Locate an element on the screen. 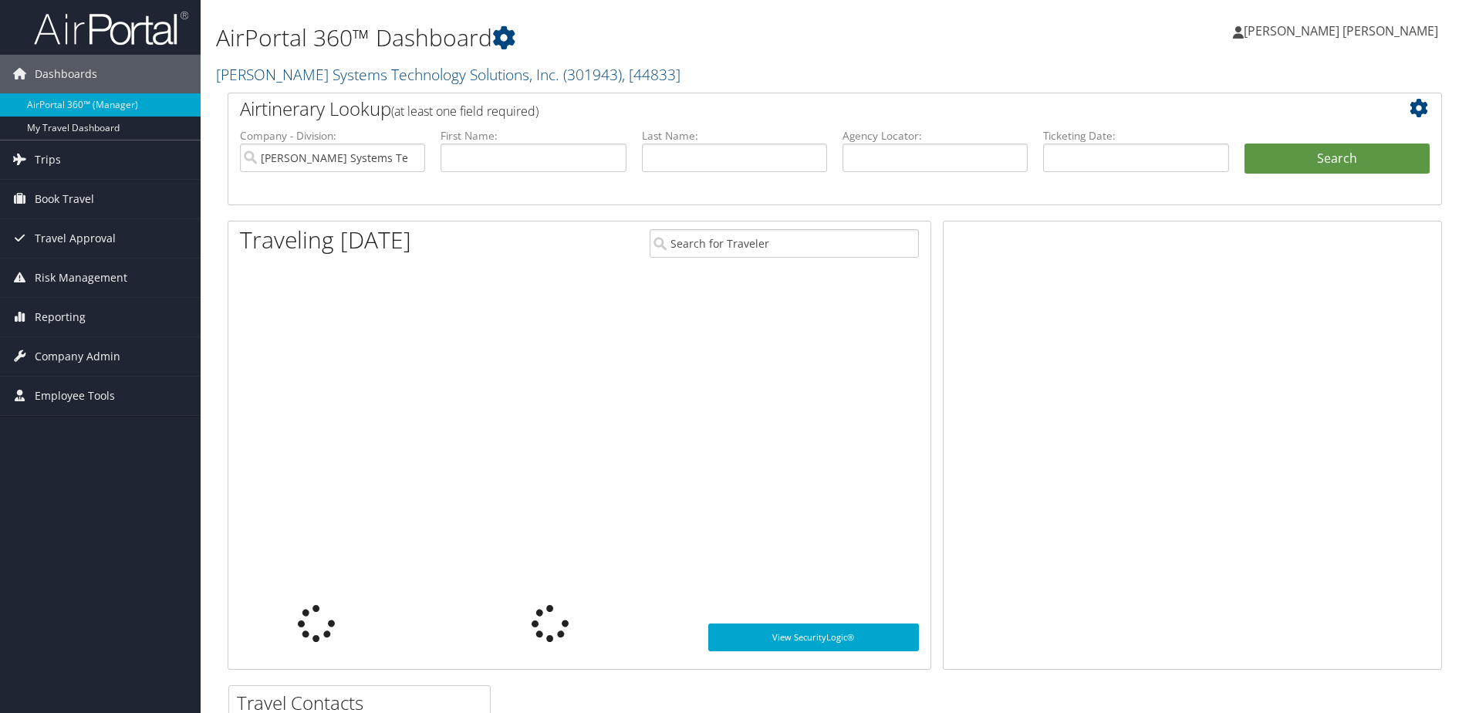  span: (at least one field required) is located at coordinates (464, 111).